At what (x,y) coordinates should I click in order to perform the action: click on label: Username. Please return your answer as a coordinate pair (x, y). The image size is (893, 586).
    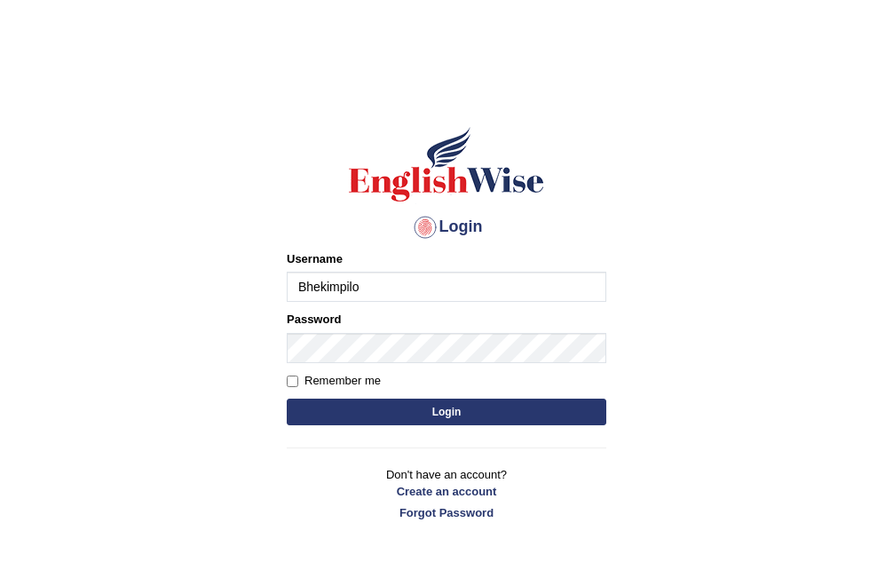
    Looking at the image, I should click on (314, 258).